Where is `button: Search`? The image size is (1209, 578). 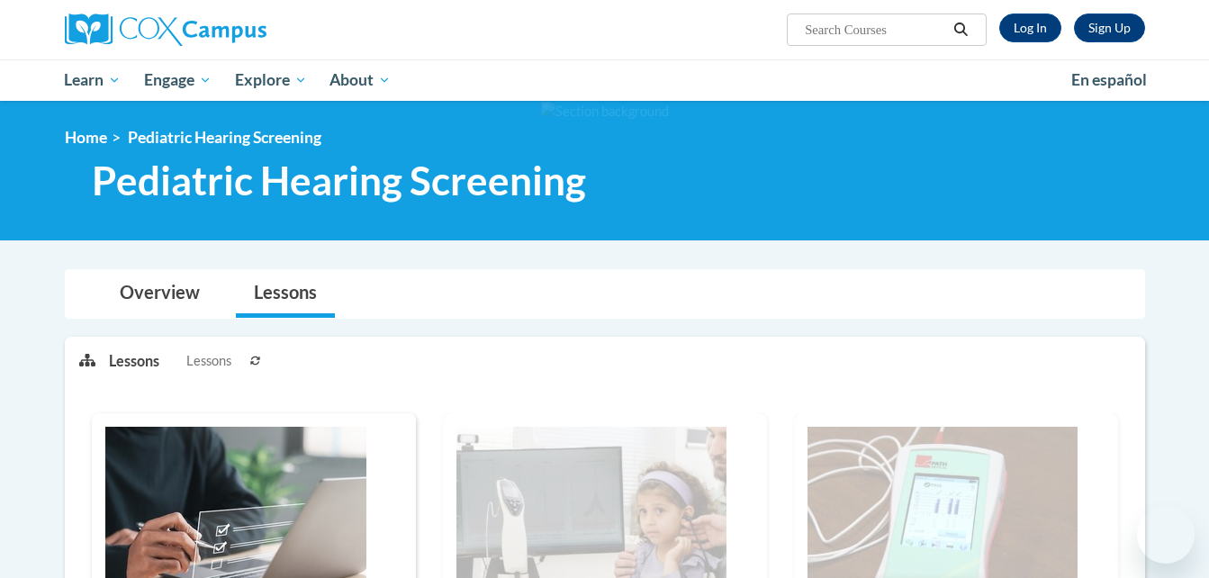 button: Search is located at coordinates (960, 30).